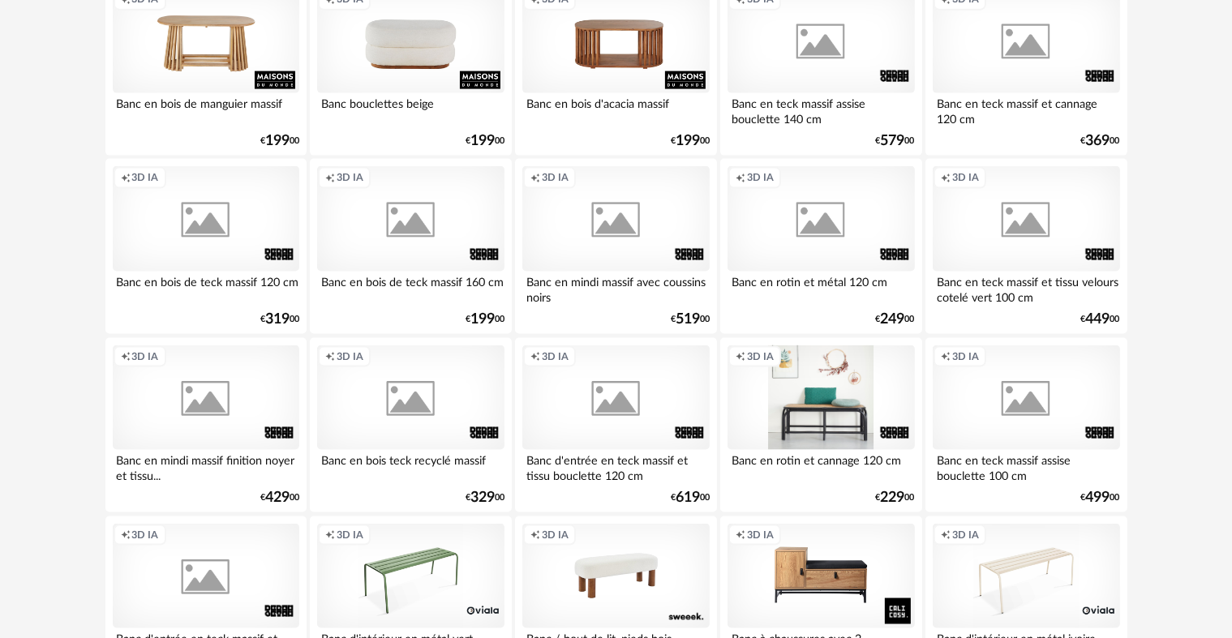 Image resolution: width=1232 pixels, height=638 pixels. What do you see at coordinates (277, 320) in the screenshot?
I see `span: 319` at bounding box center [277, 320].